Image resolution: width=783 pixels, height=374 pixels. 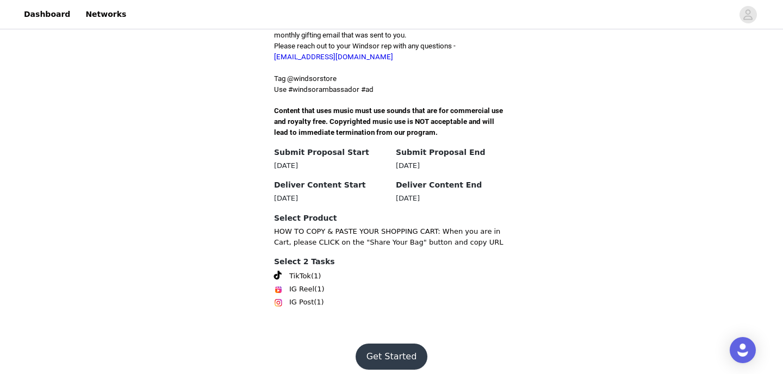 I want to click on a: Networks, so click(x=106, y=14).